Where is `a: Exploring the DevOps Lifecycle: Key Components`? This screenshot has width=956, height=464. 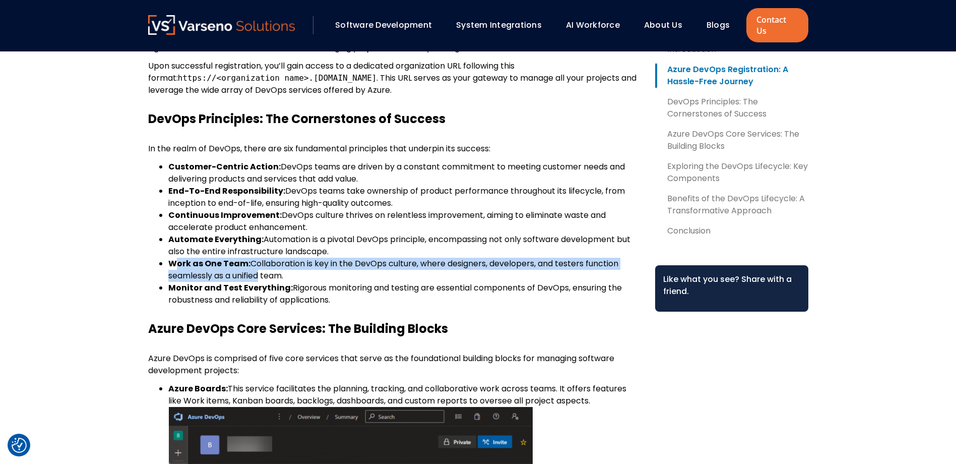
a: Exploring the DevOps Lifecycle: Key Components is located at coordinates (732, 172).